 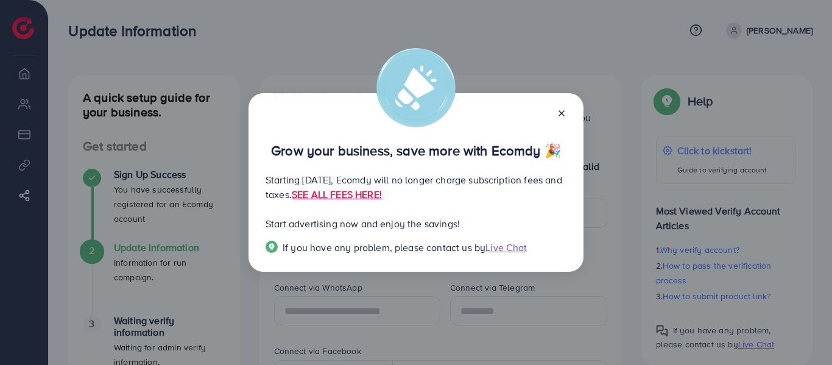 I want to click on img: Popup guide, so click(x=272, y=247).